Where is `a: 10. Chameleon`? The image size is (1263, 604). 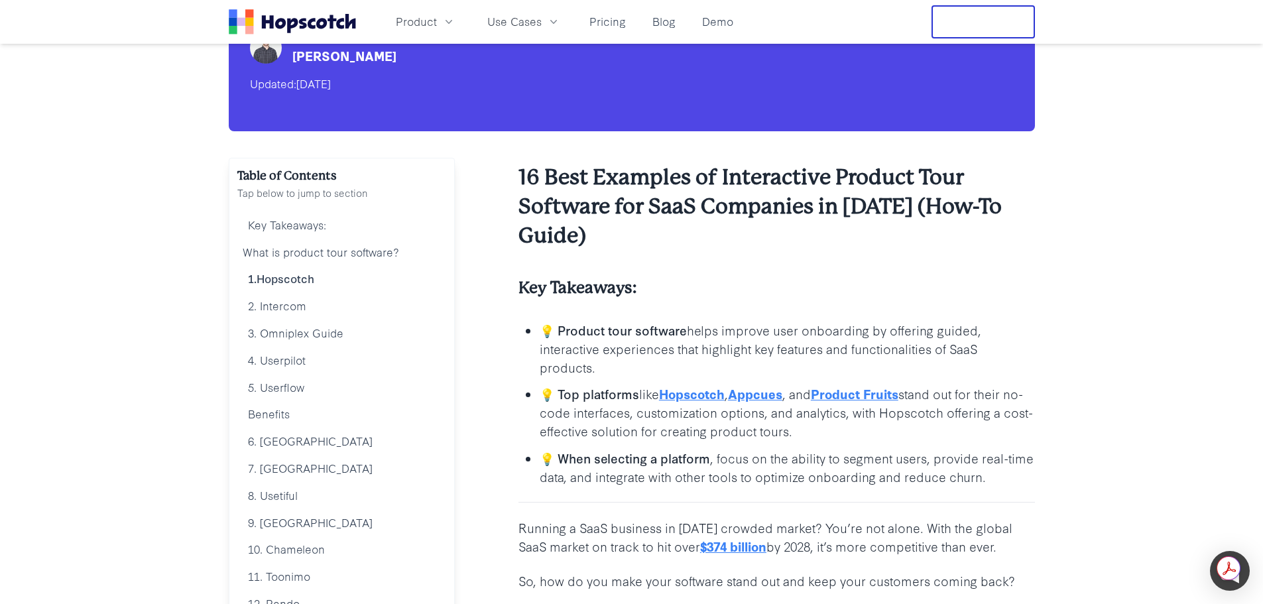 a: 10. Chameleon is located at coordinates (341, 549).